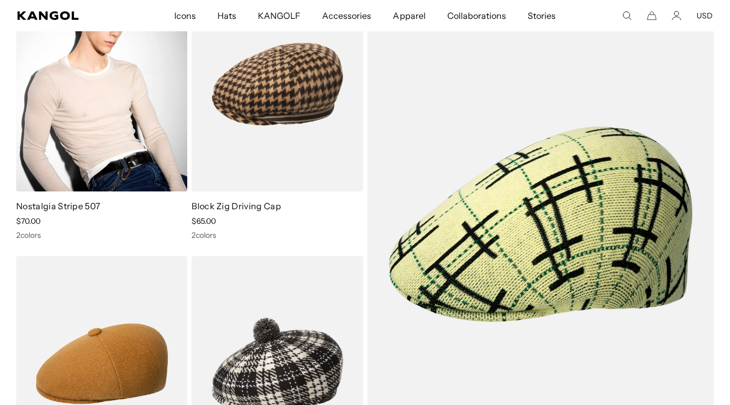 The width and height of the screenshot is (730, 405). What do you see at coordinates (236, 206) in the screenshot?
I see `a: Block Zig Driving Cap` at bounding box center [236, 206].